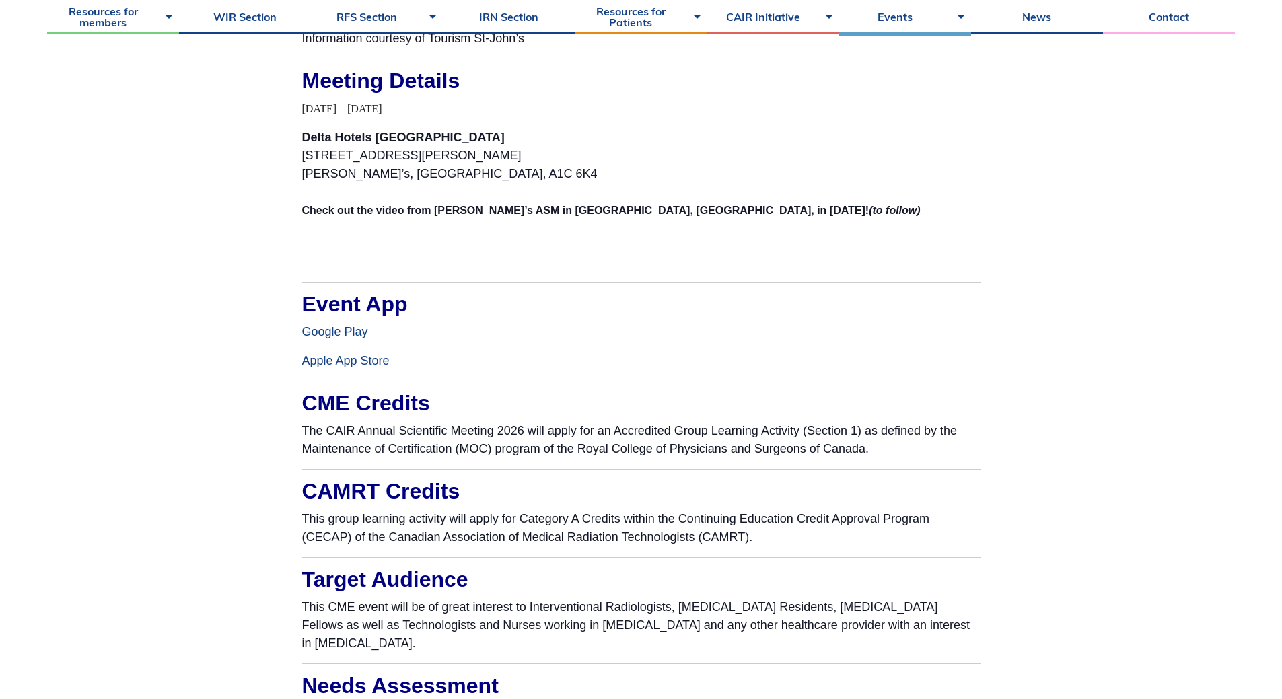 The width and height of the screenshot is (1282, 699). Describe the element at coordinates (641, 440) in the screenshot. I see `p: The CAIR Annual Scientific Meeting 2026 will apply for an Accredited Group Learning Activity (Sec...` at that location.